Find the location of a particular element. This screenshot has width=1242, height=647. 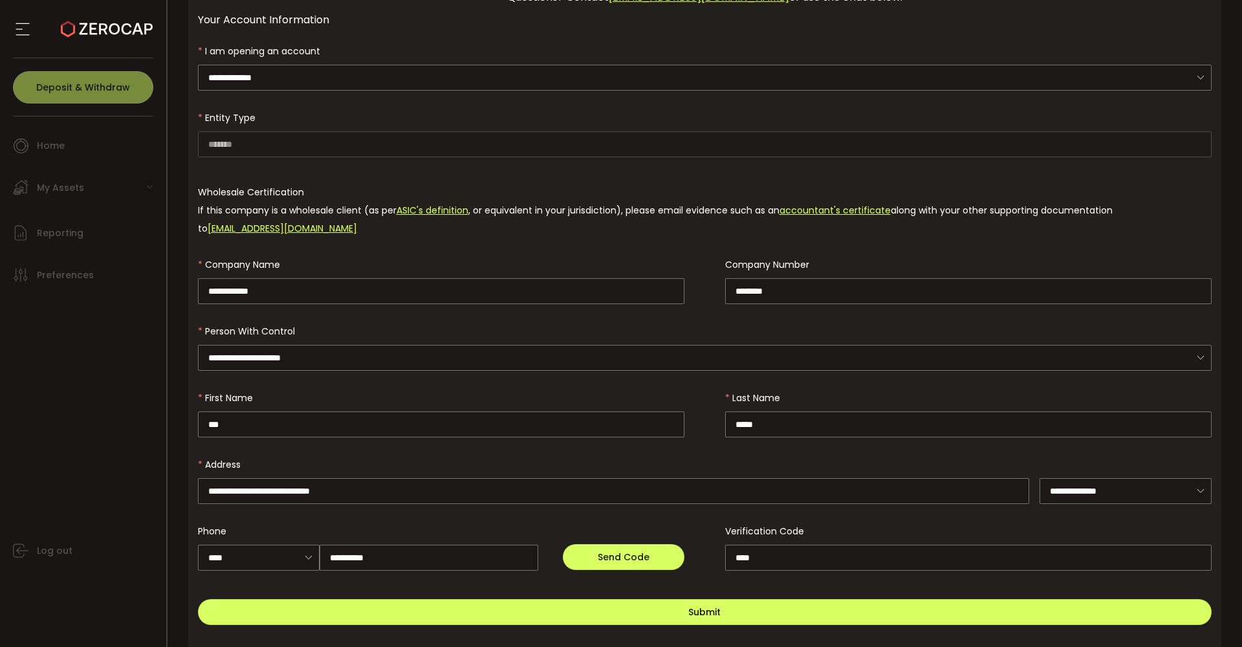

span: Reporting is located at coordinates (60, 233).